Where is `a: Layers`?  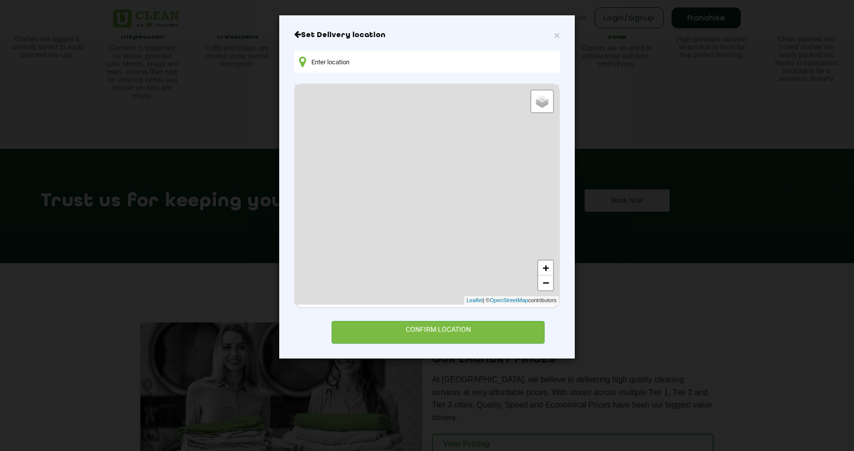
a: Layers is located at coordinates (542, 101).